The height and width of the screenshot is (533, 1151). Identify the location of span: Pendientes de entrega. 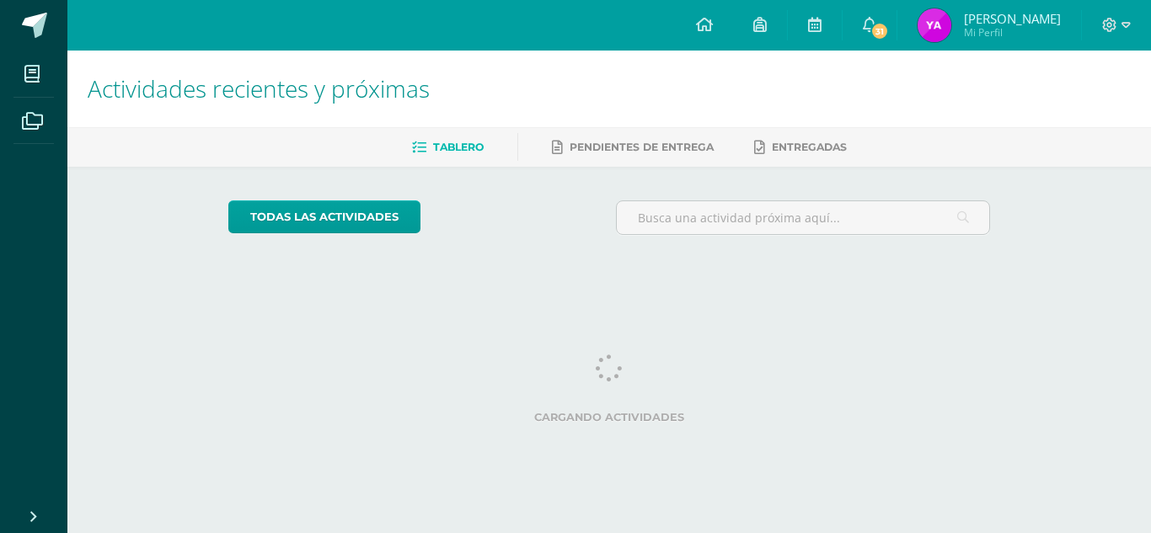
(641, 147).